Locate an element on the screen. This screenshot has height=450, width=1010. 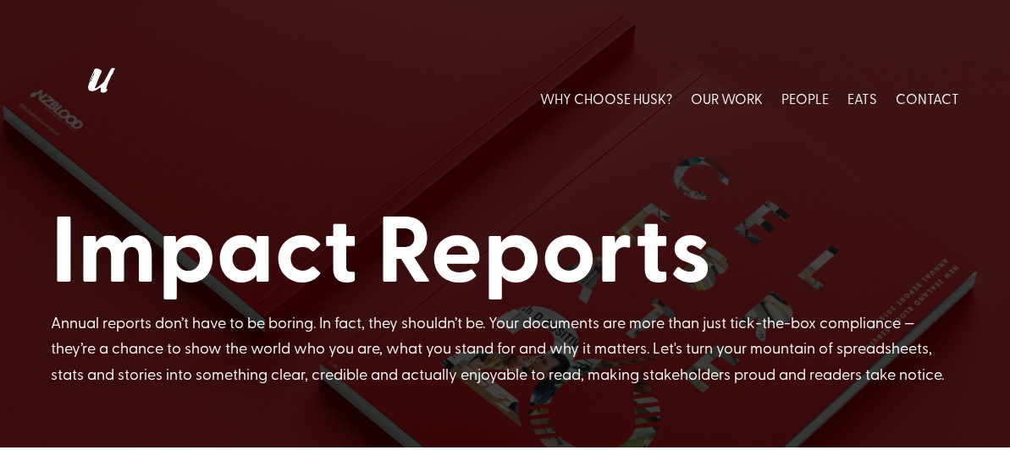
h1: Impact Reports is located at coordinates (506, 250).